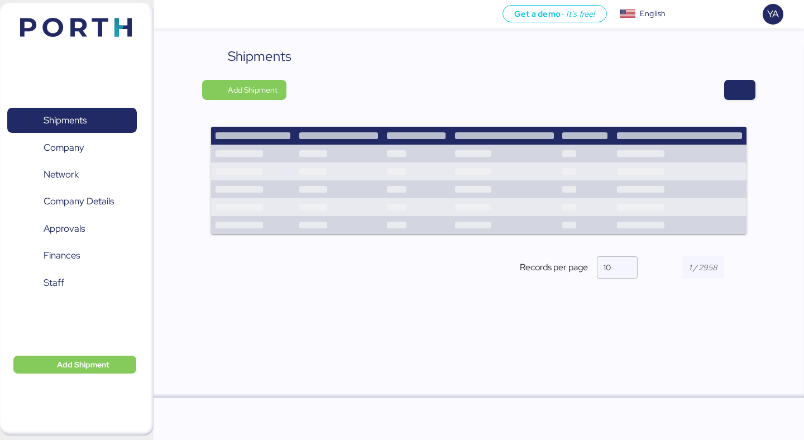 This screenshot has width=804, height=440. I want to click on a: Finances, so click(72, 256).